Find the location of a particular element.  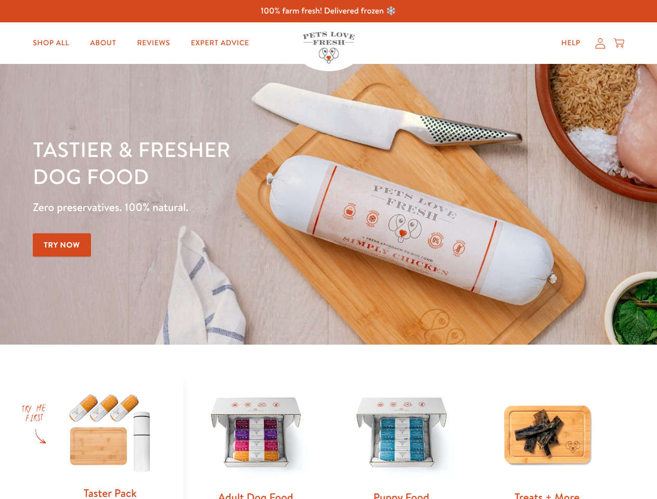

a: Expert Advice is located at coordinates (220, 43).